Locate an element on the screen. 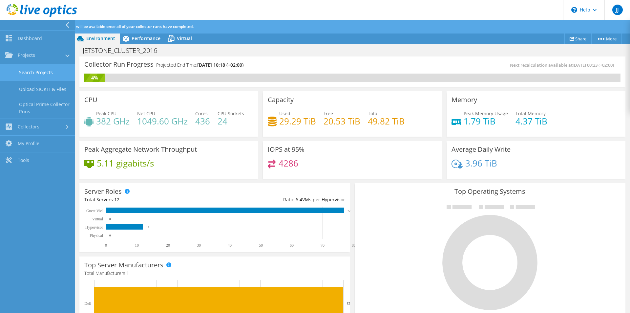 The image size is (630, 313). h3: Capacity is located at coordinates (281, 100).